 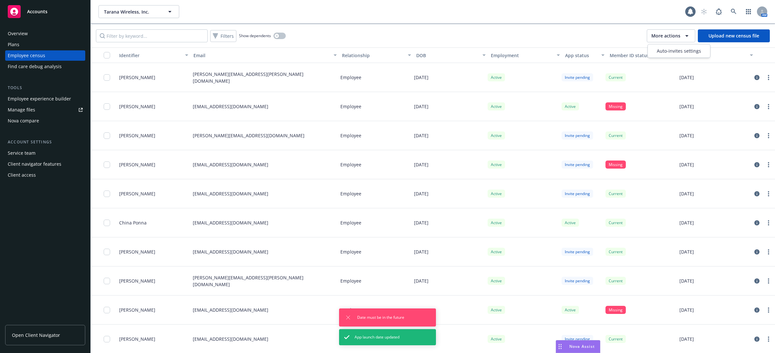 I want to click on a: Find care debug analysis, so click(x=45, y=66).